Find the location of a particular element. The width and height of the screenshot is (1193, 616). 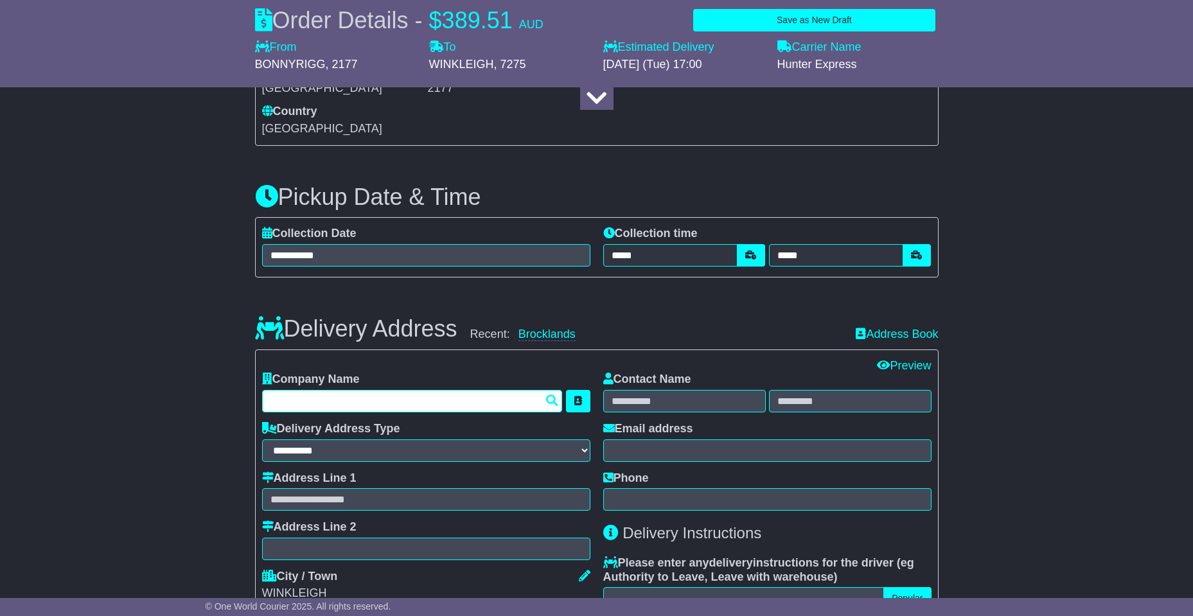

button: Popular is located at coordinates (907, 598).